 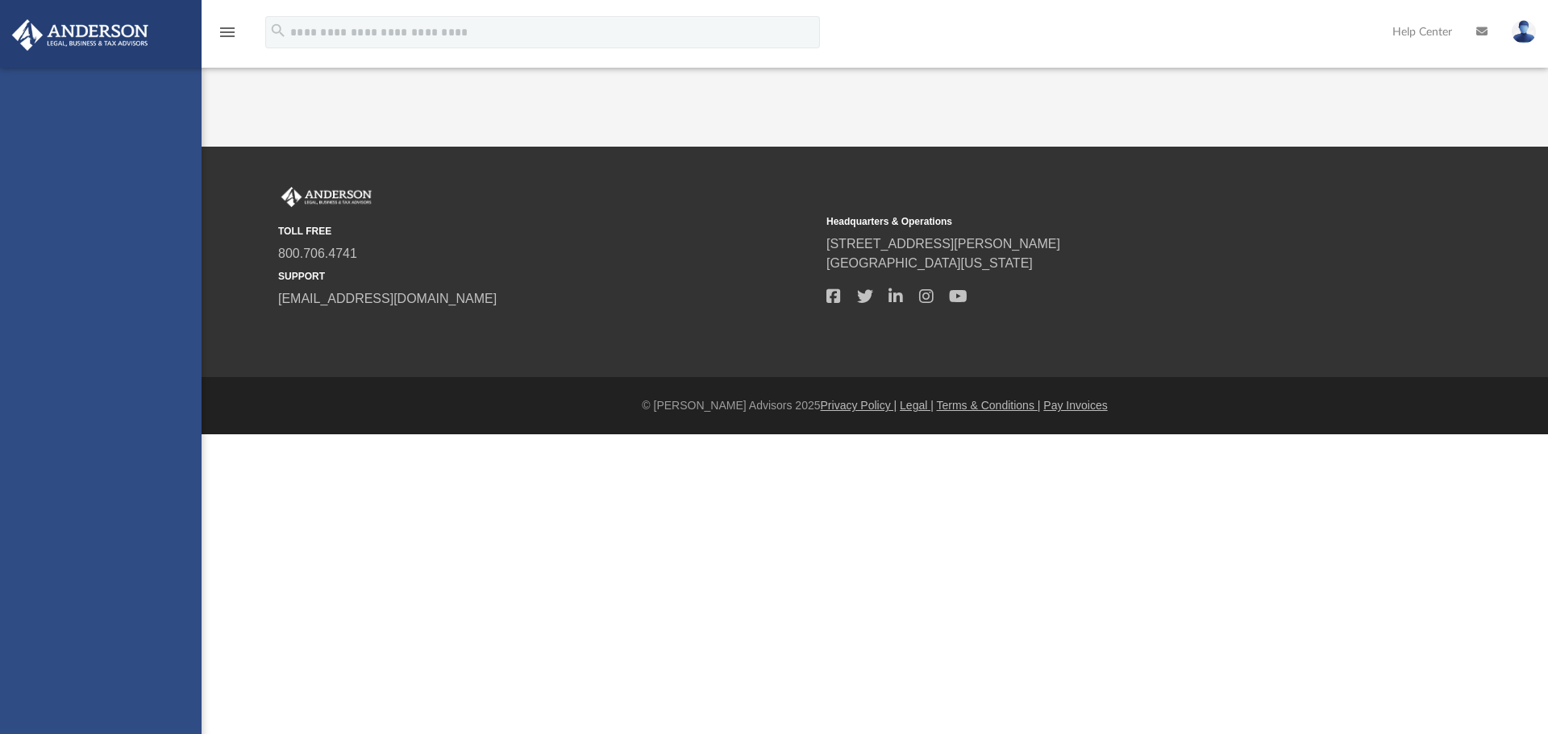 I want to click on img: User Pic, so click(x=1524, y=31).